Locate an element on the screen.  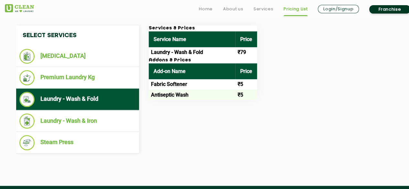
img: Steam Press is located at coordinates (27, 143).